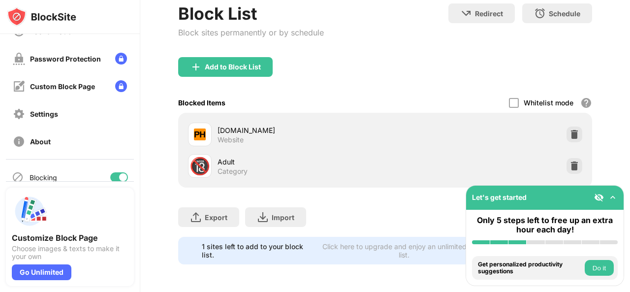  Describe the element at coordinates (283, 217) in the screenshot. I see `div: Import` at that location.